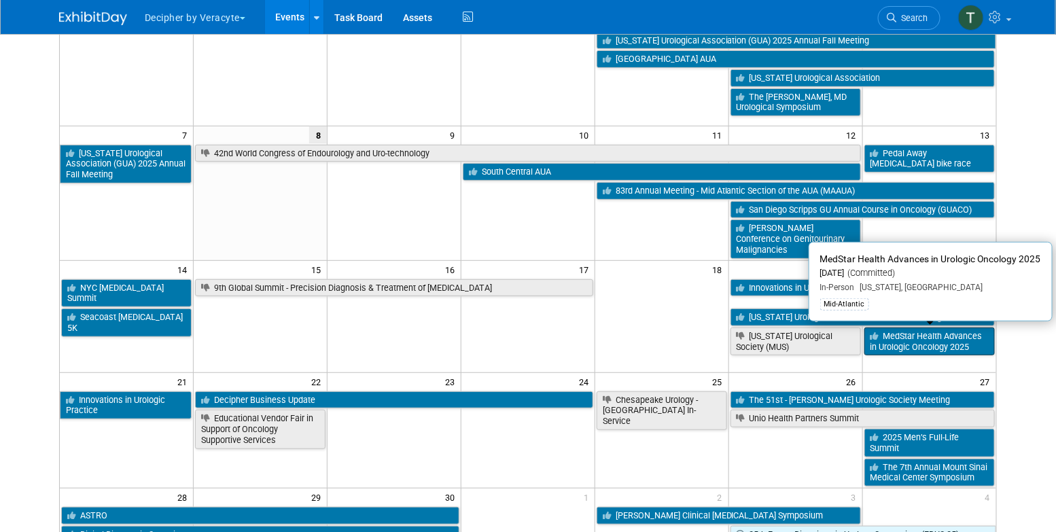 The height and width of the screenshot is (532, 1056). I want to click on a: 83rd Annual Meeting - Mid Atlantic Section of the AUA (MAAUA), so click(796, 191).